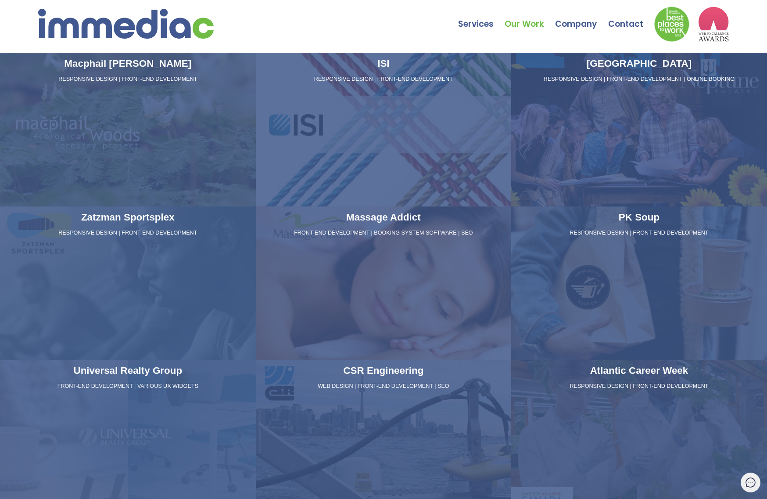  Describe the element at coordinates (639, 217) in the screenshot. I see `h3: PK Soup` at that location.